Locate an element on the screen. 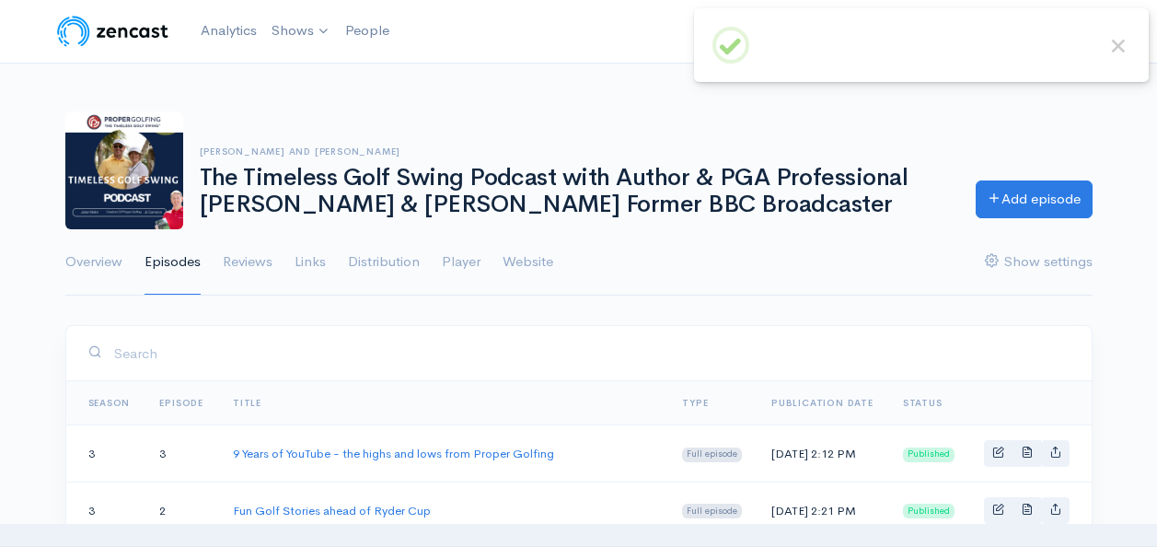 The width and height of the screenshot is (1157, 547). a: Fun Golf Stories ahead of Ryder Cup is located at coordinates (331, 510).